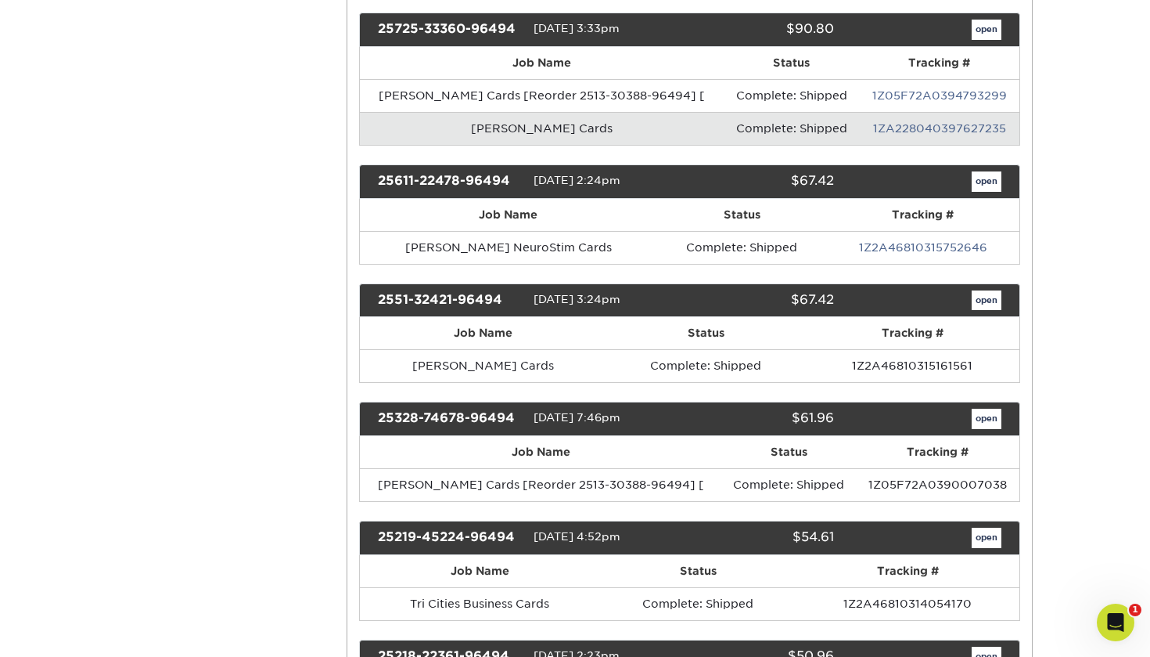 The image size is (1150, 657). Describe the element at coordinates (761, 30) in the screenshot. I see `div: $90.80` at that location.